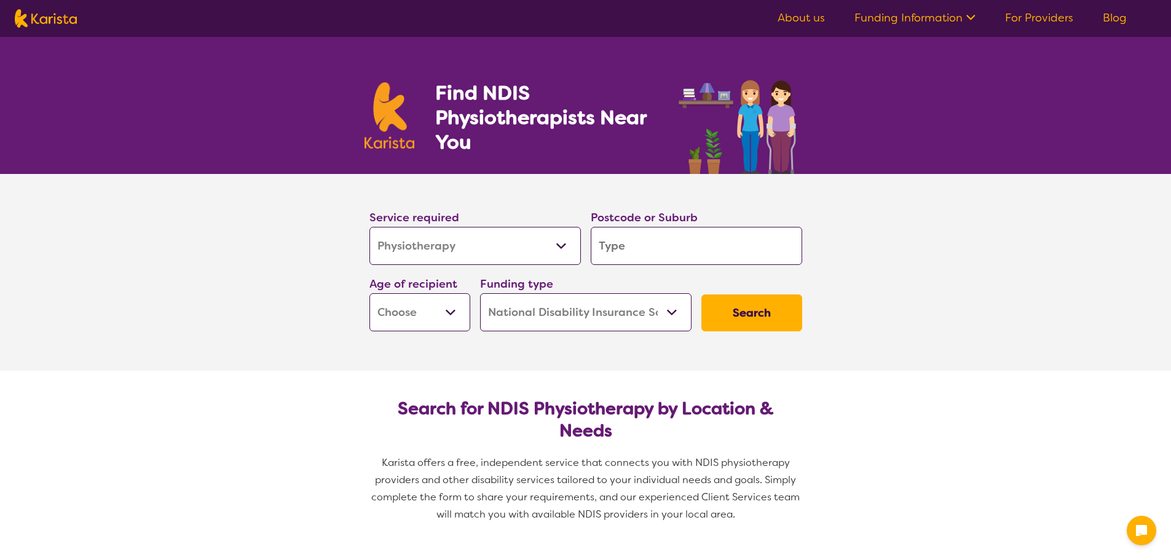 The image size is (1171, 560). What do you see at coordinates (741, 120) in the screenshot?
I see `img: physiotherapy` at bounding box center [741, 120].